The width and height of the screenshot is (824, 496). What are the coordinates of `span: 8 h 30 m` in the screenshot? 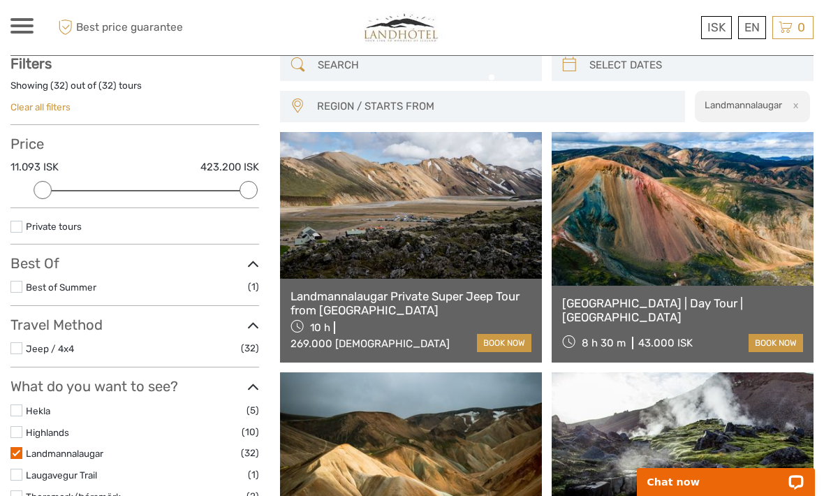 It's located at (603, 343).